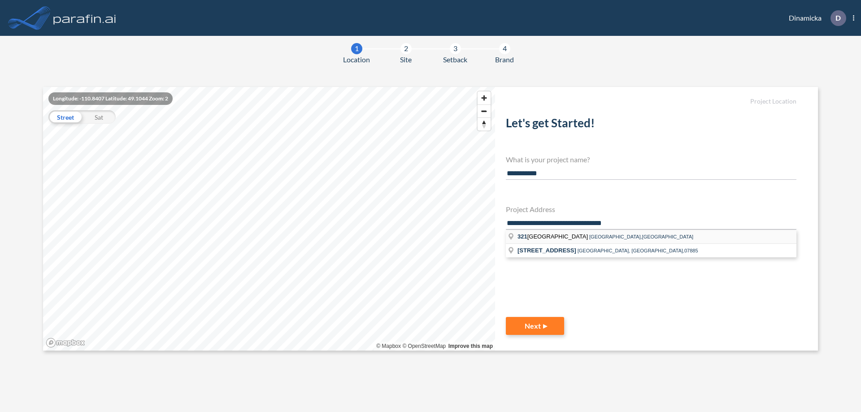 This screenshot has width=861, height=412. Describe the element at coordinates (505, 48) in the screenshot. I see `div: 4` at that location.